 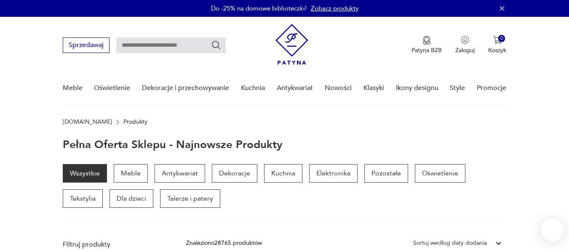 What do you see at coordinates (450, 243) in the screenshot?
I see `div: Sortuj według daty dodania` at bounding box center [450, 243].